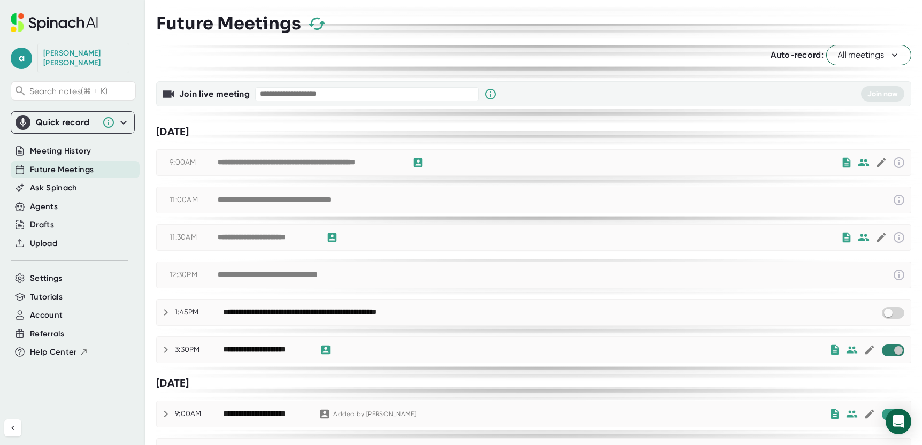  What do you see at coordinates (46, 297) in the screenshot?
I see `span: Tutorials` at bounding box center [46, 297].